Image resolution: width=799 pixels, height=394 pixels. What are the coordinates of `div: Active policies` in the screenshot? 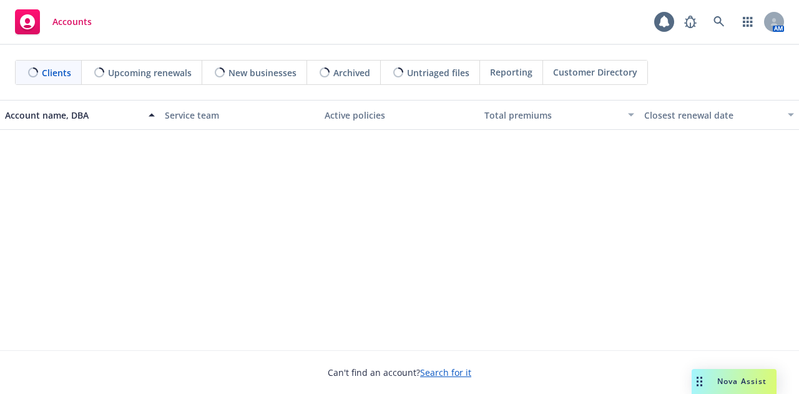 It's located at (399, 115).